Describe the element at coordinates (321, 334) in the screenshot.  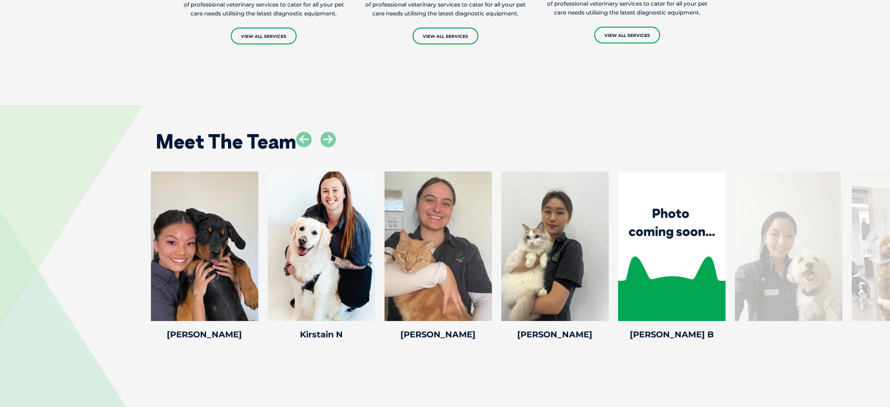
I see `h4: Kirstain N` at that location.